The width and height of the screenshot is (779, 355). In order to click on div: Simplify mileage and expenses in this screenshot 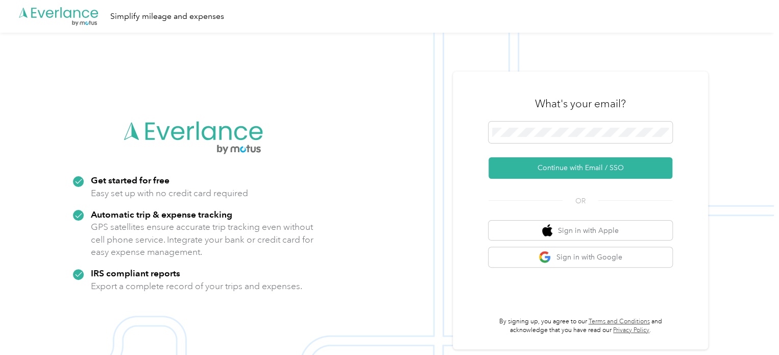, I will do `click(167, 16)`.